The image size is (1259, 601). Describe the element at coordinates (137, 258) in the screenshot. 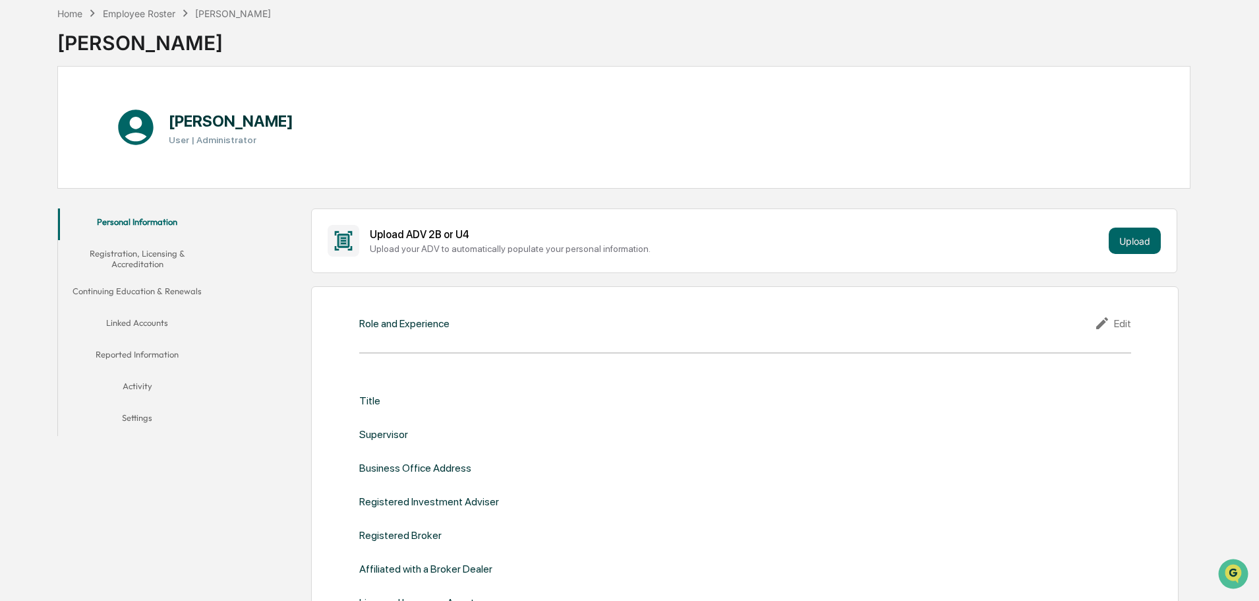

I see `button: Registration, Licensing & Accreditation` at that location.